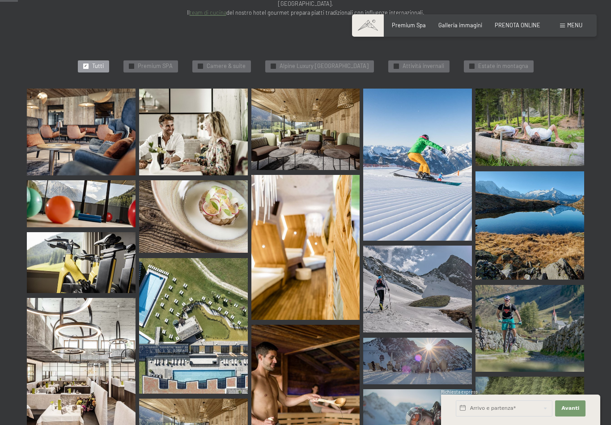 The image size is (611, 425). I want to click on span: Premium Spa, so click(409, 25).